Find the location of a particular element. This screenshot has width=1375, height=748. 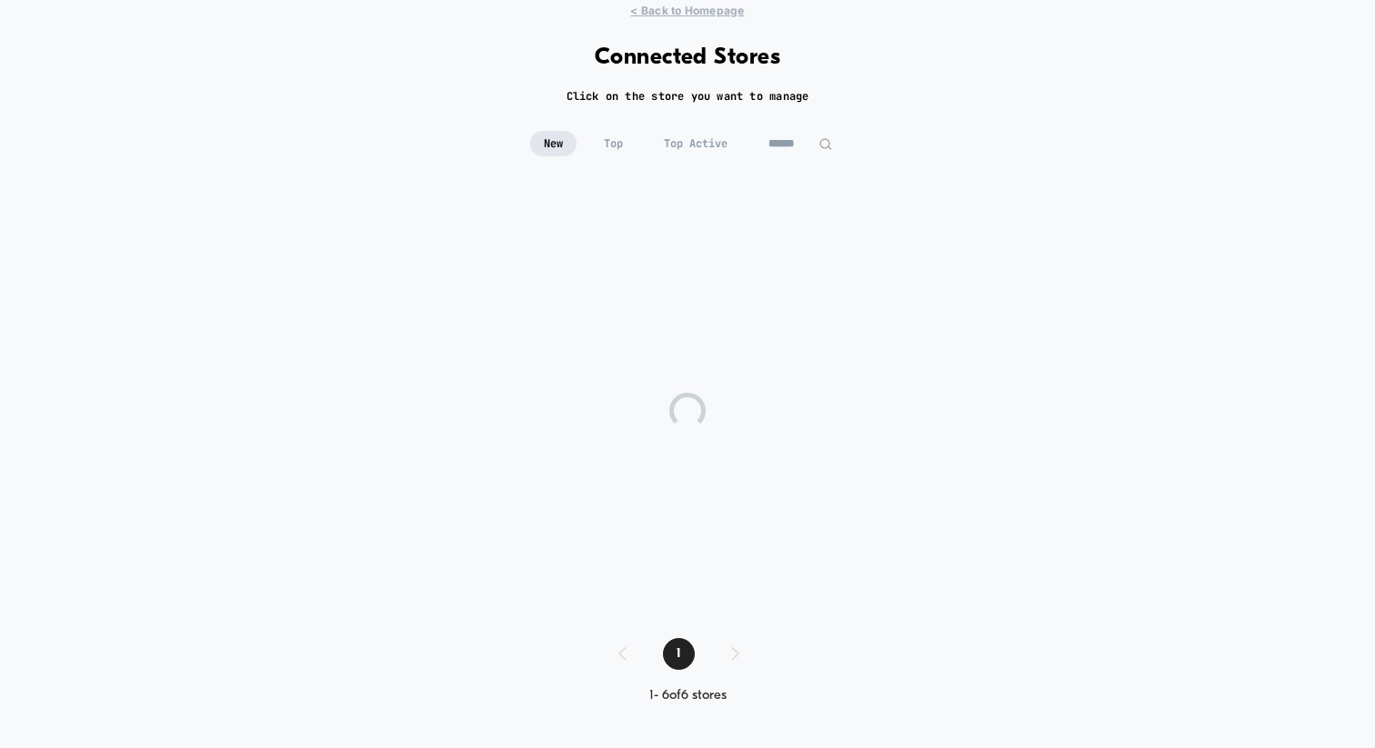

span: Top is located at coordinates (613, 144).